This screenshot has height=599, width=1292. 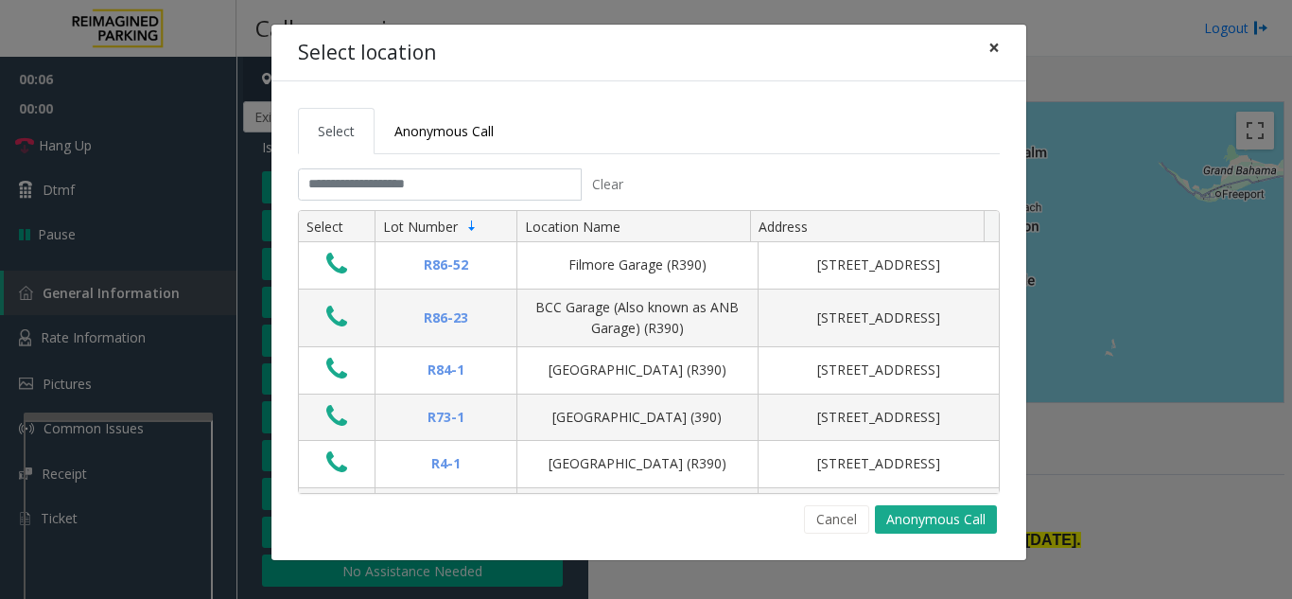 I want to click on div: Filmore Garage (R390), so click(x=637, y=265).